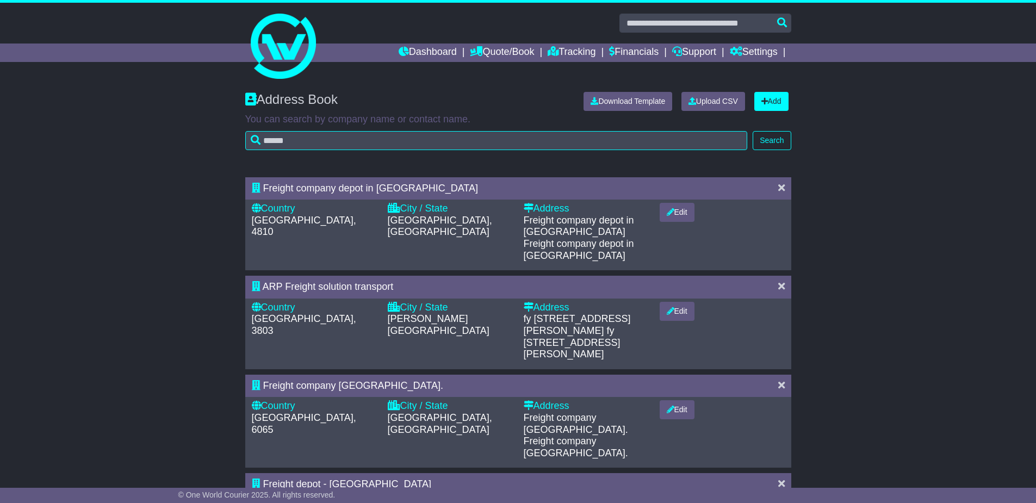  I want to click on a: Add, so click(771, 101).